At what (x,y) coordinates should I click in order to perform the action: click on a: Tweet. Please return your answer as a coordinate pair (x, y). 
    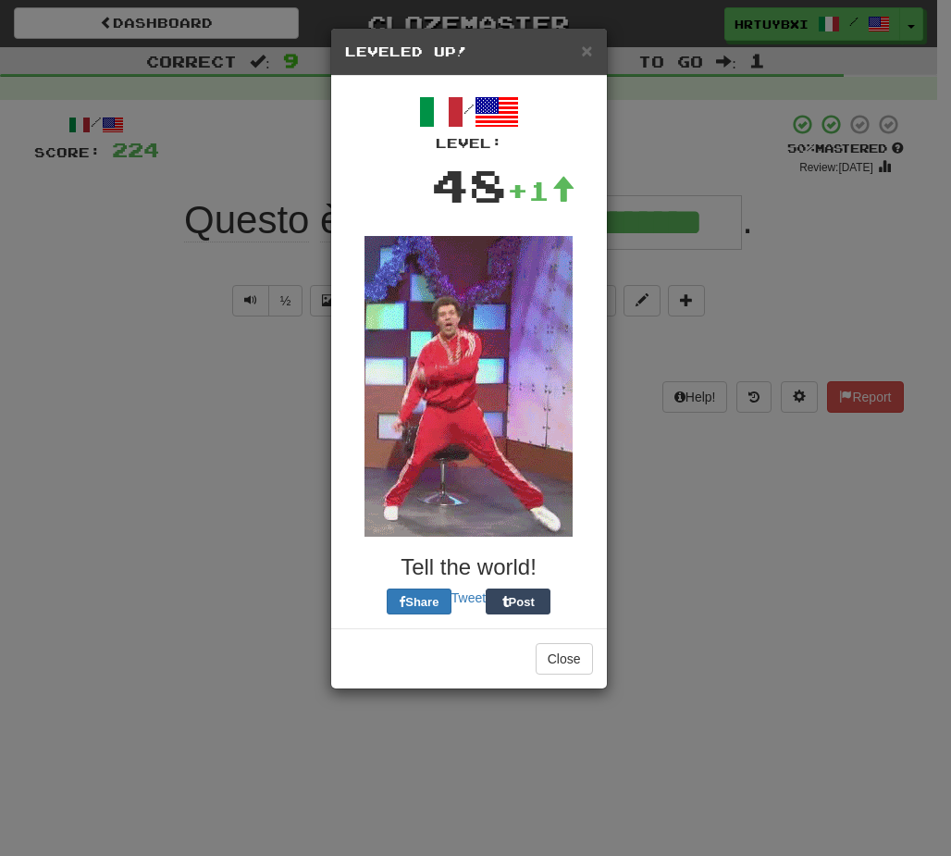
    Looking at the image, I should click on (468, 598).